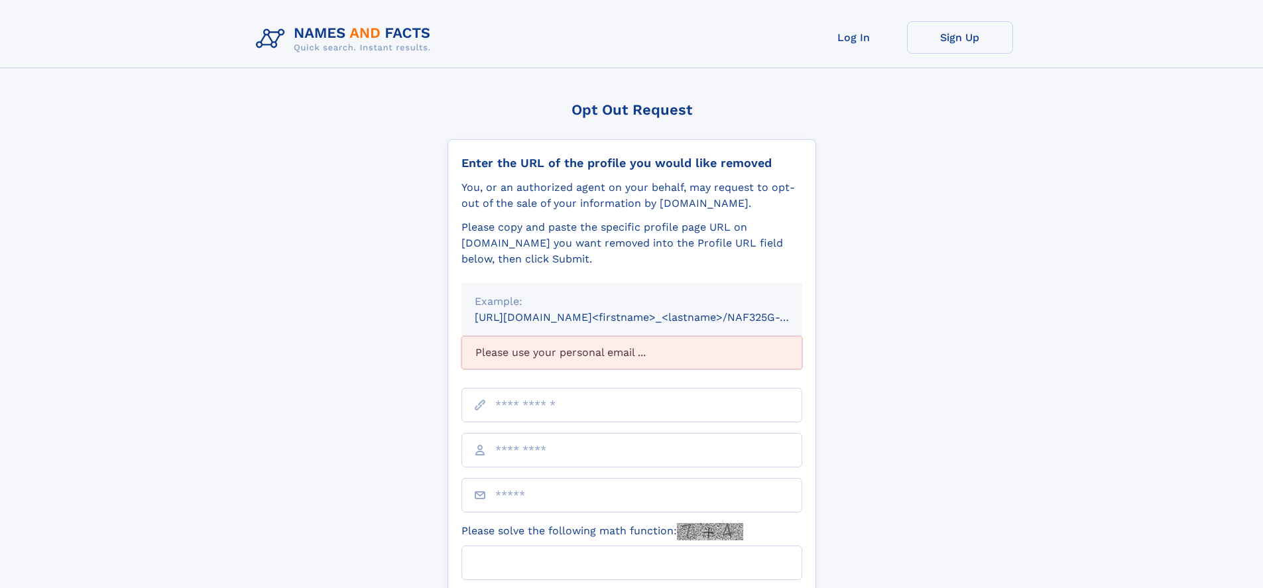 The image size is (1263, 588). What do you see at coordinates (854, 37) in the screenshot?
I see `a: Log In` at bounding box center [854, 37].